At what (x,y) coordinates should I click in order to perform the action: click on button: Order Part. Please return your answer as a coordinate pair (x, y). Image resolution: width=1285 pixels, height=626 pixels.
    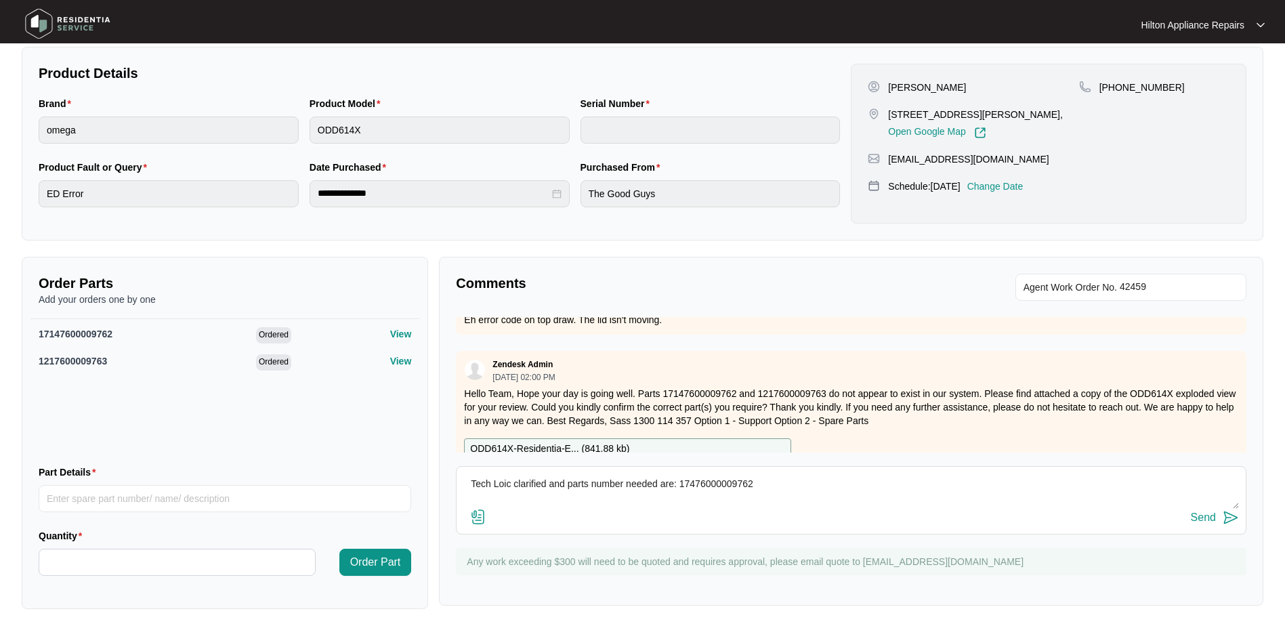
    Looking at the image, I should click on (375, 562).